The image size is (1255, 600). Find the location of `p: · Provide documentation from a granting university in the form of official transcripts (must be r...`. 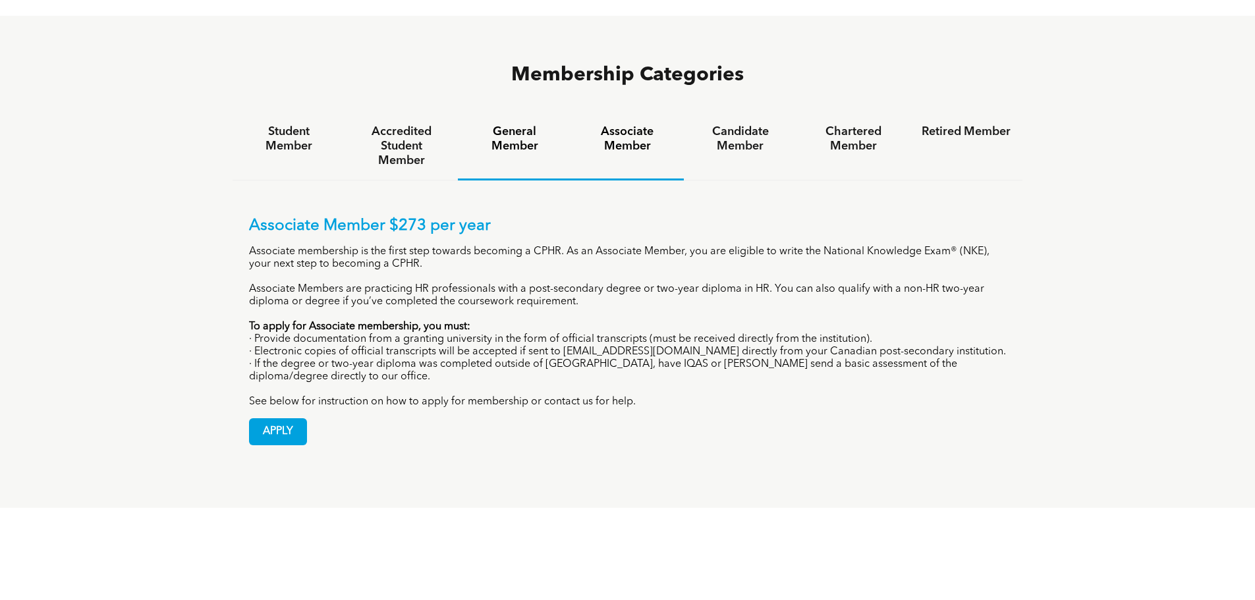

p: · Provide documentation from a granting university in the form of official transcripts (must be r... is located at coordinates (628, 339).